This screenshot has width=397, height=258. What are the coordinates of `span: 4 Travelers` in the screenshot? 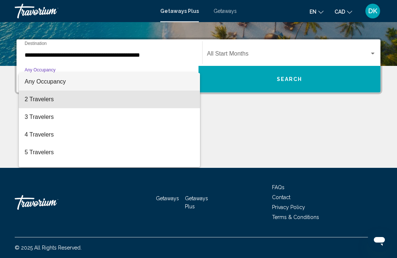 It's located at (109, 134).